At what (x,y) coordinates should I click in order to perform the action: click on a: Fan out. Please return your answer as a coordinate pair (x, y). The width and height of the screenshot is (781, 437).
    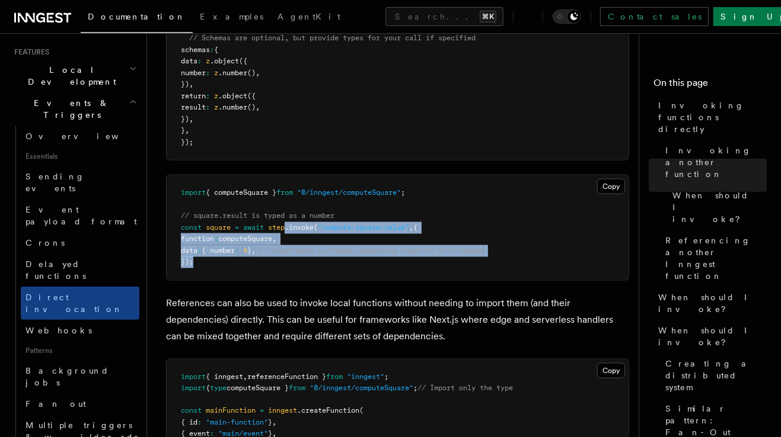
    Looking at the image, I should click on (80, 404).